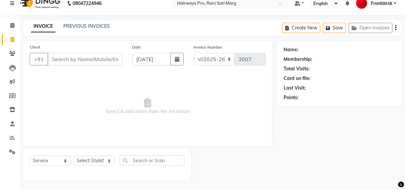  Describe the element at coordinates (208, 47) in the screenshot. I see `label: Invoice Number` at that location.